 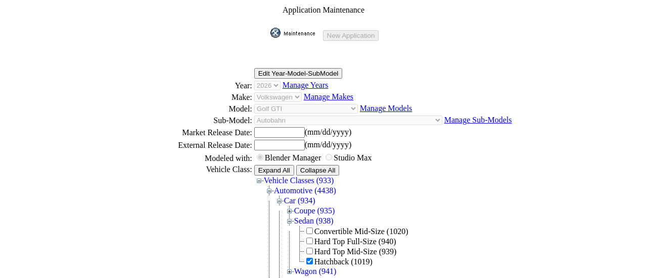 I want to click on input: New Application, so click(x=351, y=35).